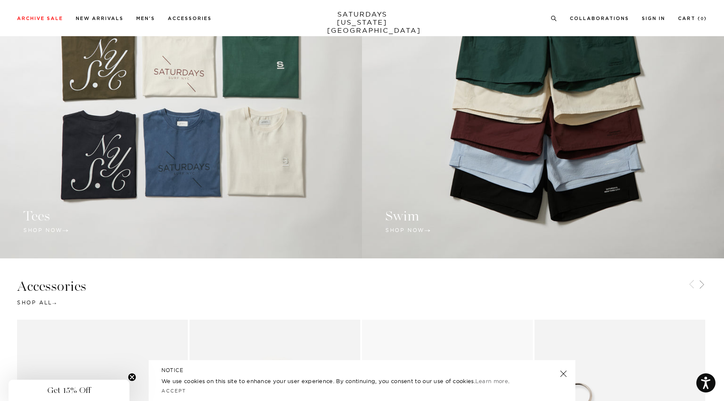  Describe the element at coordinates (362, 370) in the screenshot. I see `h5: NOTICE` at that location.